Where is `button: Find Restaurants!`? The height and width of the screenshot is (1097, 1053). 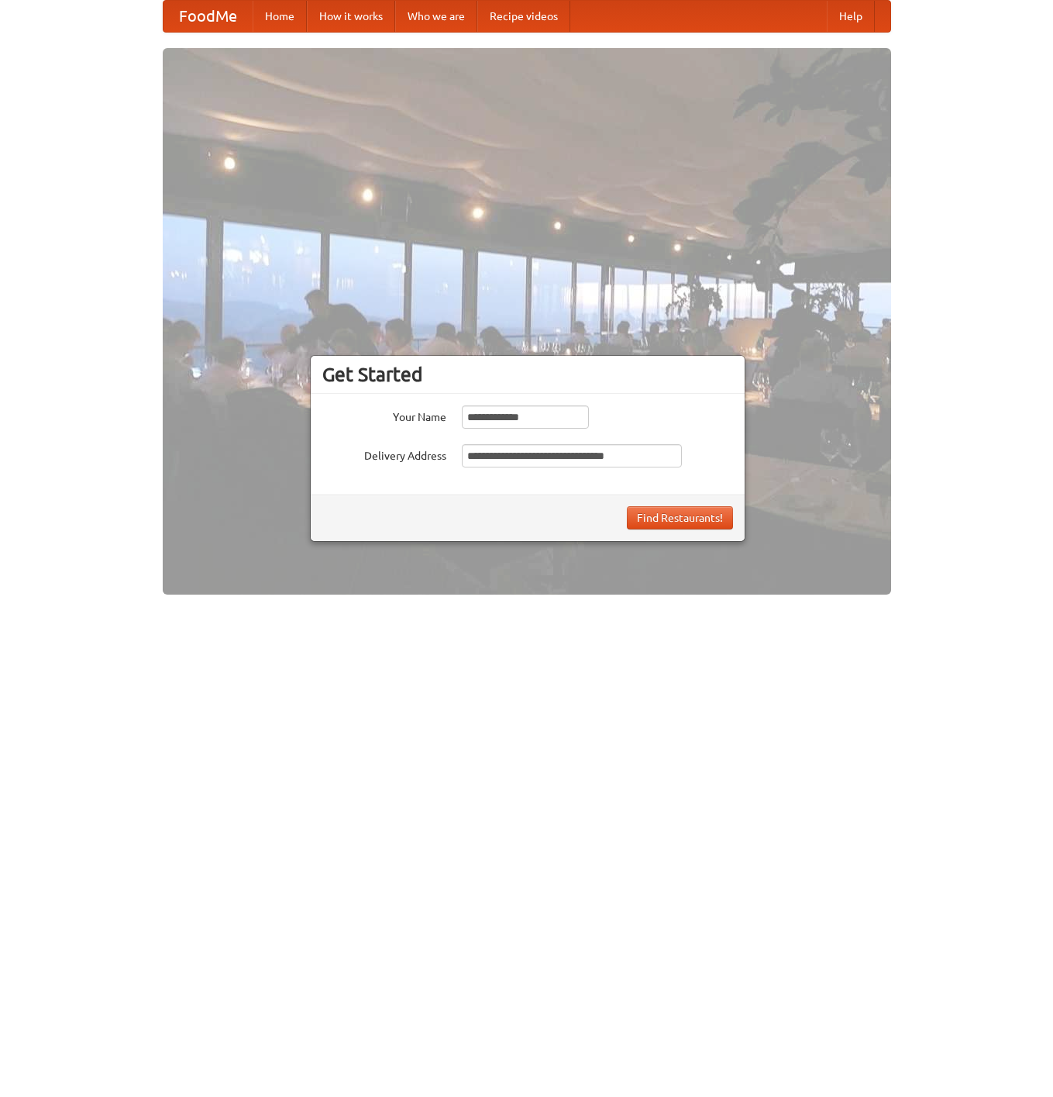
button: Find Restaurants! is located at coordinates (680, 518).